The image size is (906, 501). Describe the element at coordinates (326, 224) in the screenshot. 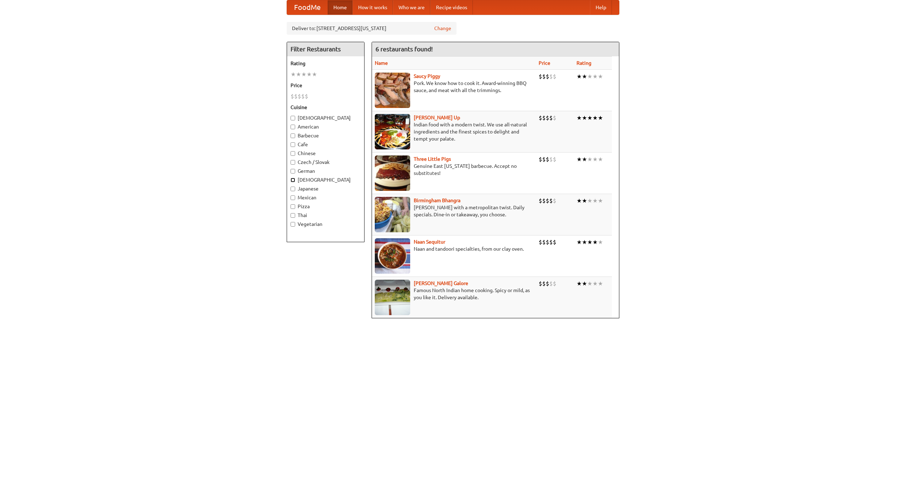

I see `label: Vegetarian` at that location.